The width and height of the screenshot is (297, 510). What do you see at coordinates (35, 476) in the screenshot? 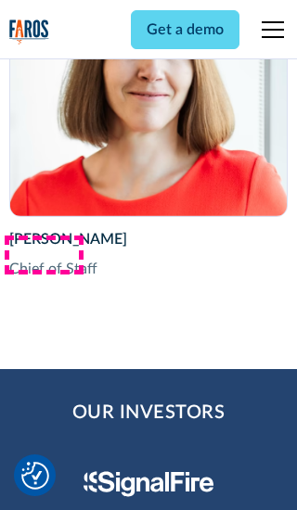
I see `img: Revisit consent button` at bounding box center [35, 476].